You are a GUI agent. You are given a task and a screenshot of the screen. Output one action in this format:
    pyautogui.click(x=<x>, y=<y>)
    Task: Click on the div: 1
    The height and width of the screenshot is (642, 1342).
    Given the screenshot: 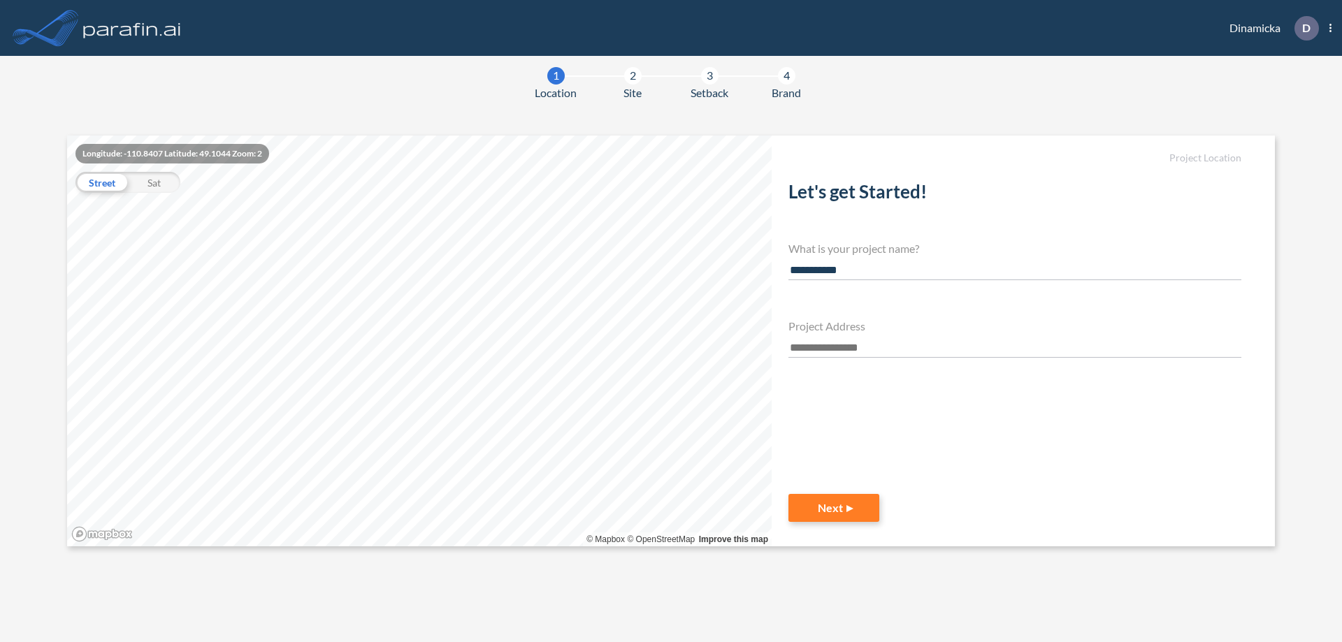 What is the action you would take?
    pyautogui.click(x=556, y=76)
    